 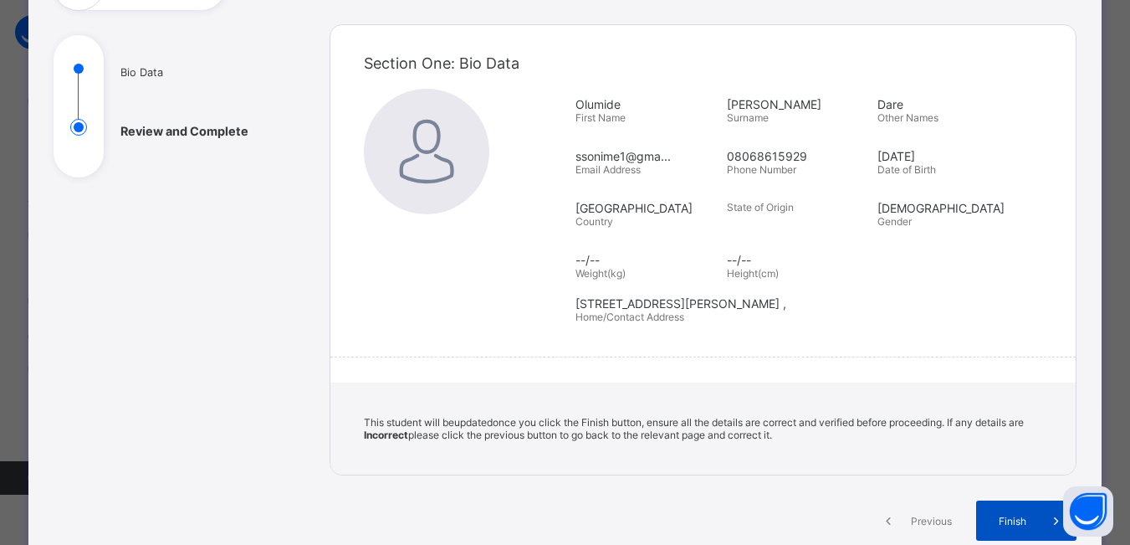 What do you see at coordinates (630, 316) in the screenshot?
I see `span: Home/Contact Address` at bounding box center [630, 316].